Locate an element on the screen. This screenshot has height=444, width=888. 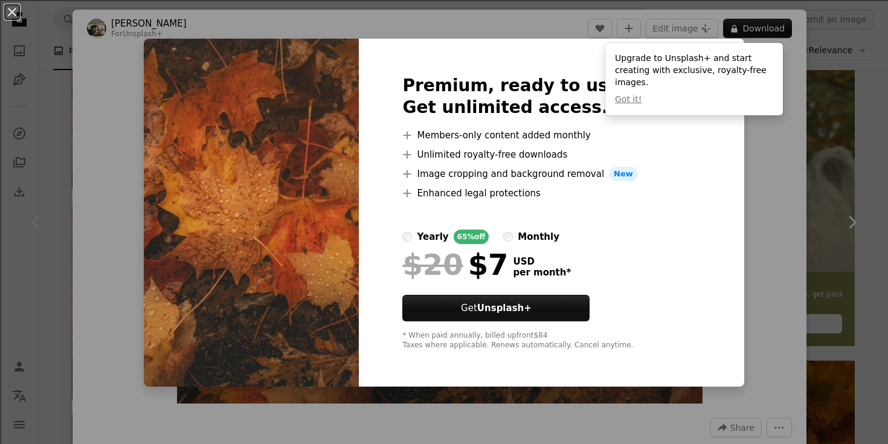
span: USD is located at coordinates (542, 261).